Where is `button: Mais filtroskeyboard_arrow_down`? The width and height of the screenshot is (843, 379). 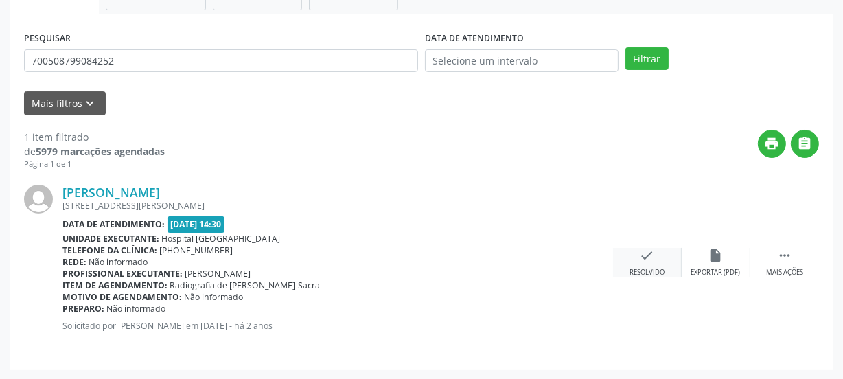
button: Mais filtroskeyboard_arrow_down is located at coordinates (65, 103).